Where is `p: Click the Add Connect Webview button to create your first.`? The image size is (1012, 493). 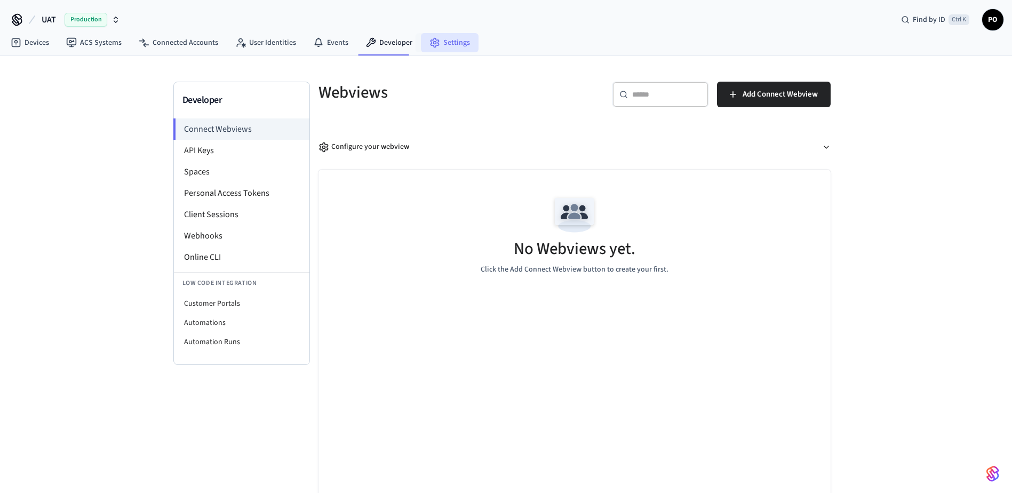
p: Click the Add Connect Webview button to create your first. is located at coordinates (575, 269).